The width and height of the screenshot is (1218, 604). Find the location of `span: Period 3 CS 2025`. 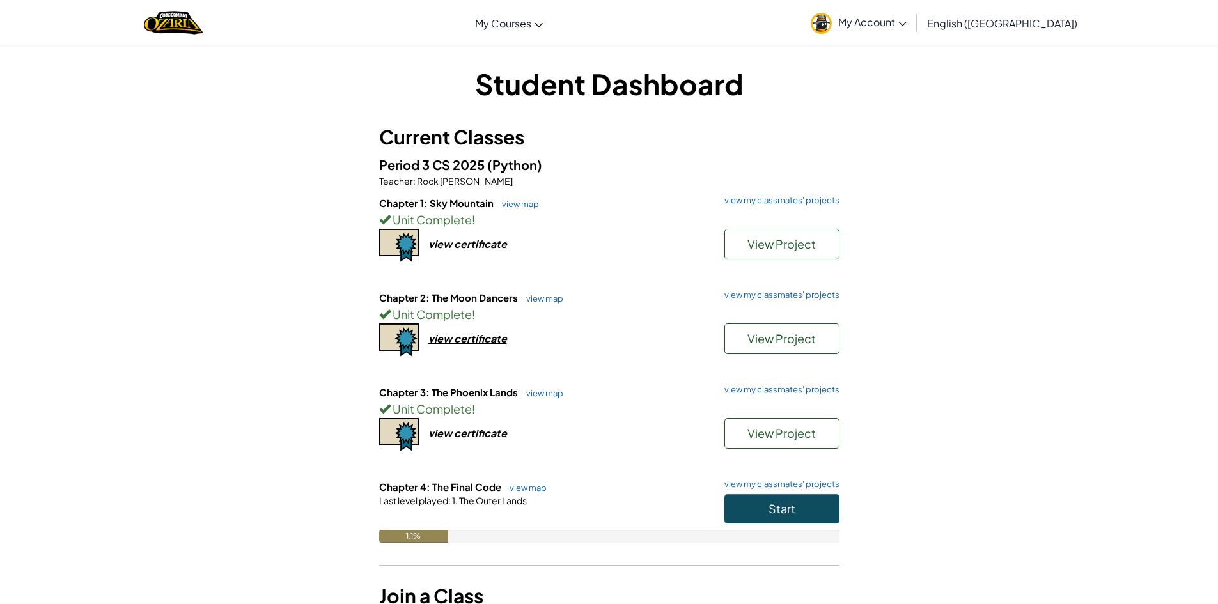

span: Period 3 CS 2025 is located at coordinates (433, 164).